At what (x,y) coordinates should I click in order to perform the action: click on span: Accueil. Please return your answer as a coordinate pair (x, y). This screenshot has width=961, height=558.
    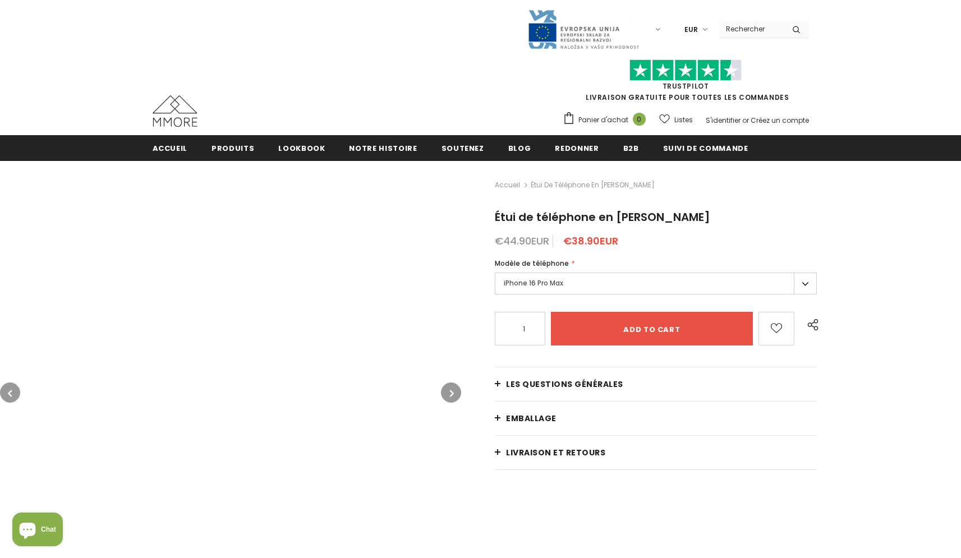
    Looking at the image, I should click on (170, 148).